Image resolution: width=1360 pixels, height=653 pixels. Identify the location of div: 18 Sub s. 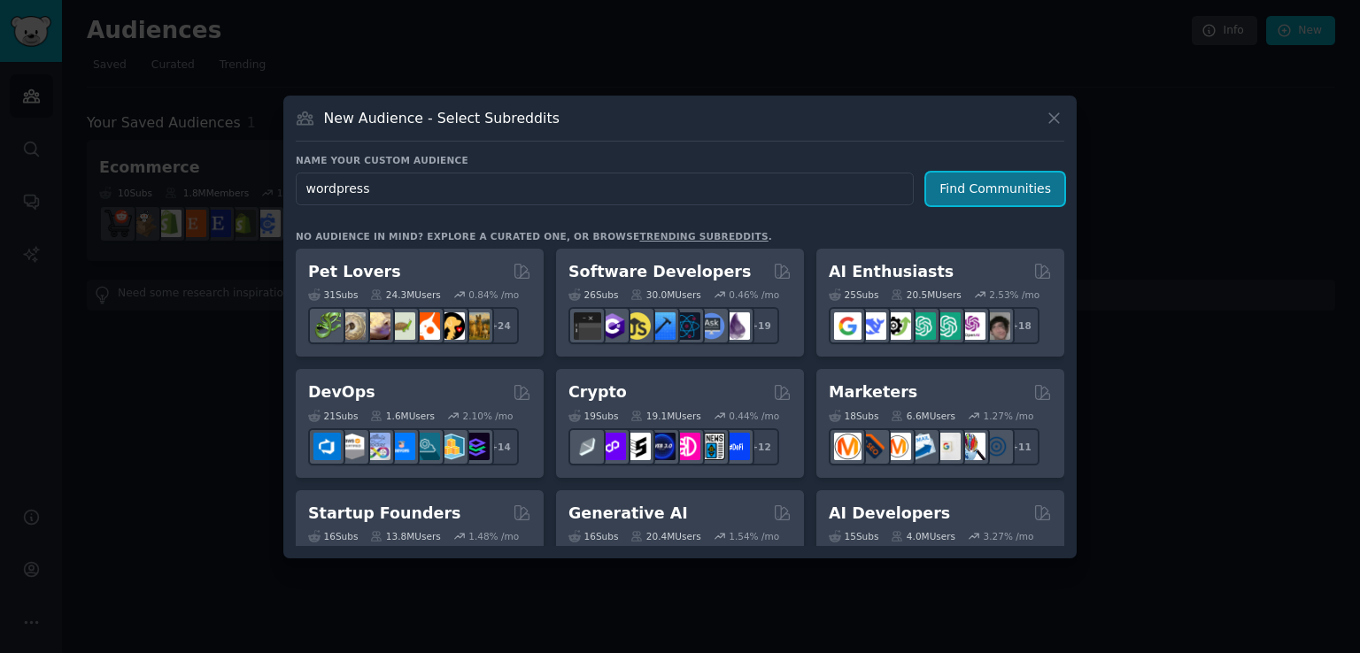
(853, 416).